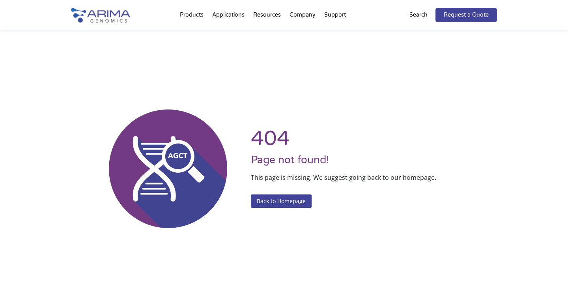 The width and height of the screenshot is (568, 298). I want to click on h3: Page not found!, so click(374, 163).